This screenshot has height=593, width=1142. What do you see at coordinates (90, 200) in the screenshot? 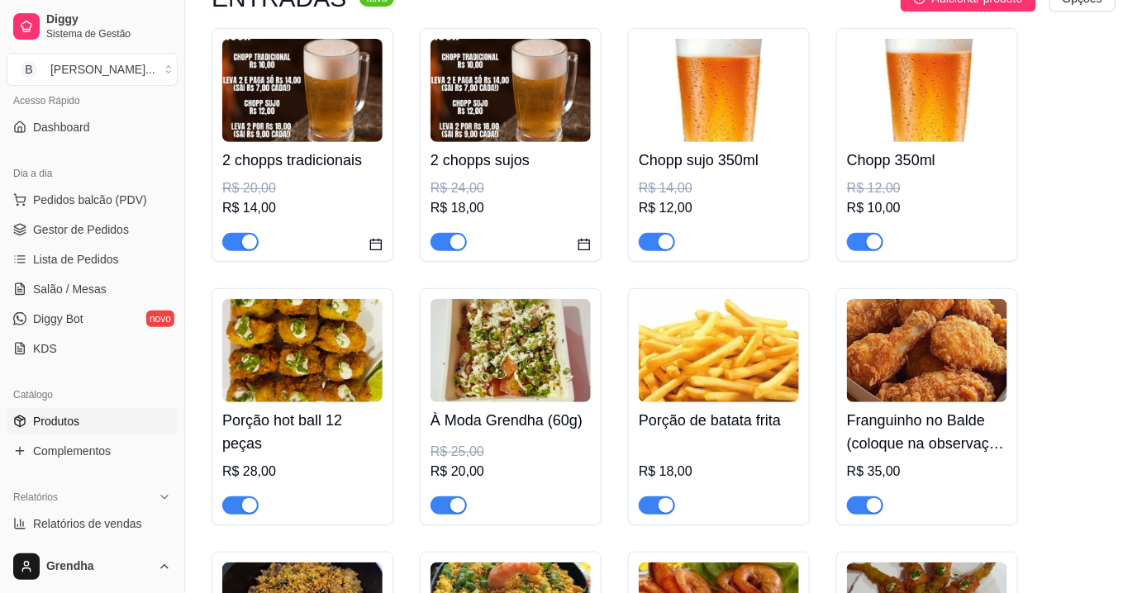
I see `span: Pedidos balcão (PDV)` at bounding box center [90, 200].